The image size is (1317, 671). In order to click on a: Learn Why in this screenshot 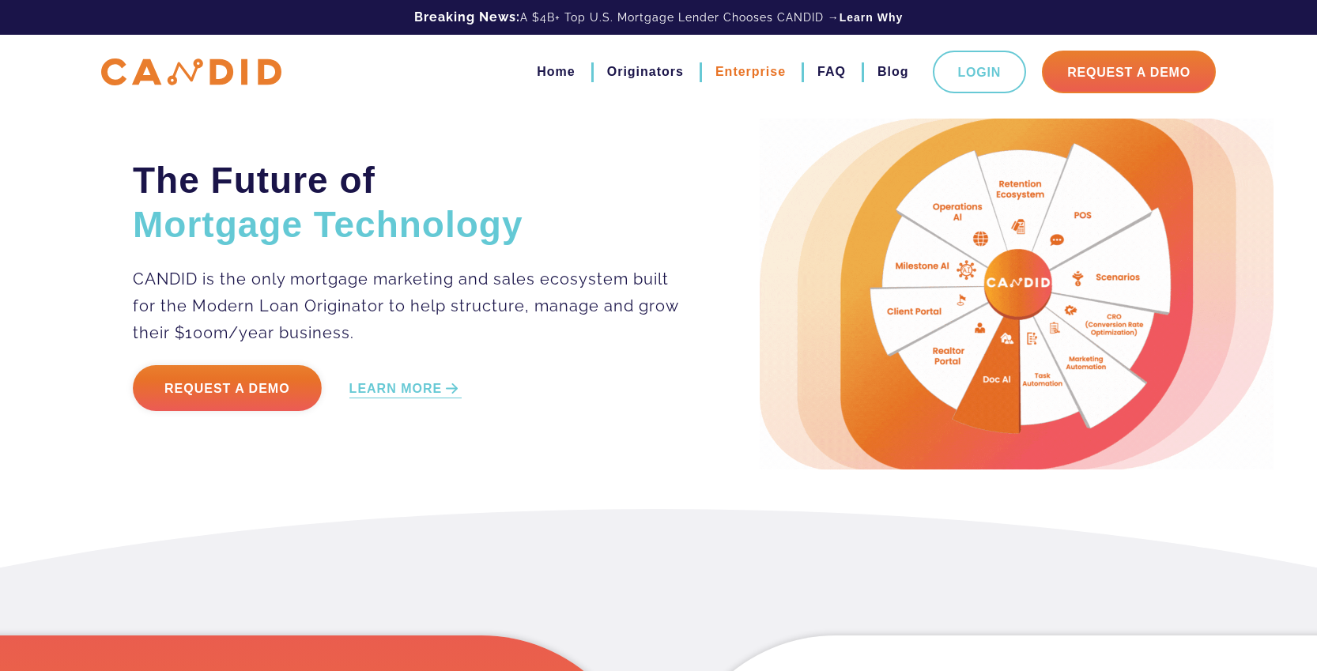, I will do `click(871, 17)`.